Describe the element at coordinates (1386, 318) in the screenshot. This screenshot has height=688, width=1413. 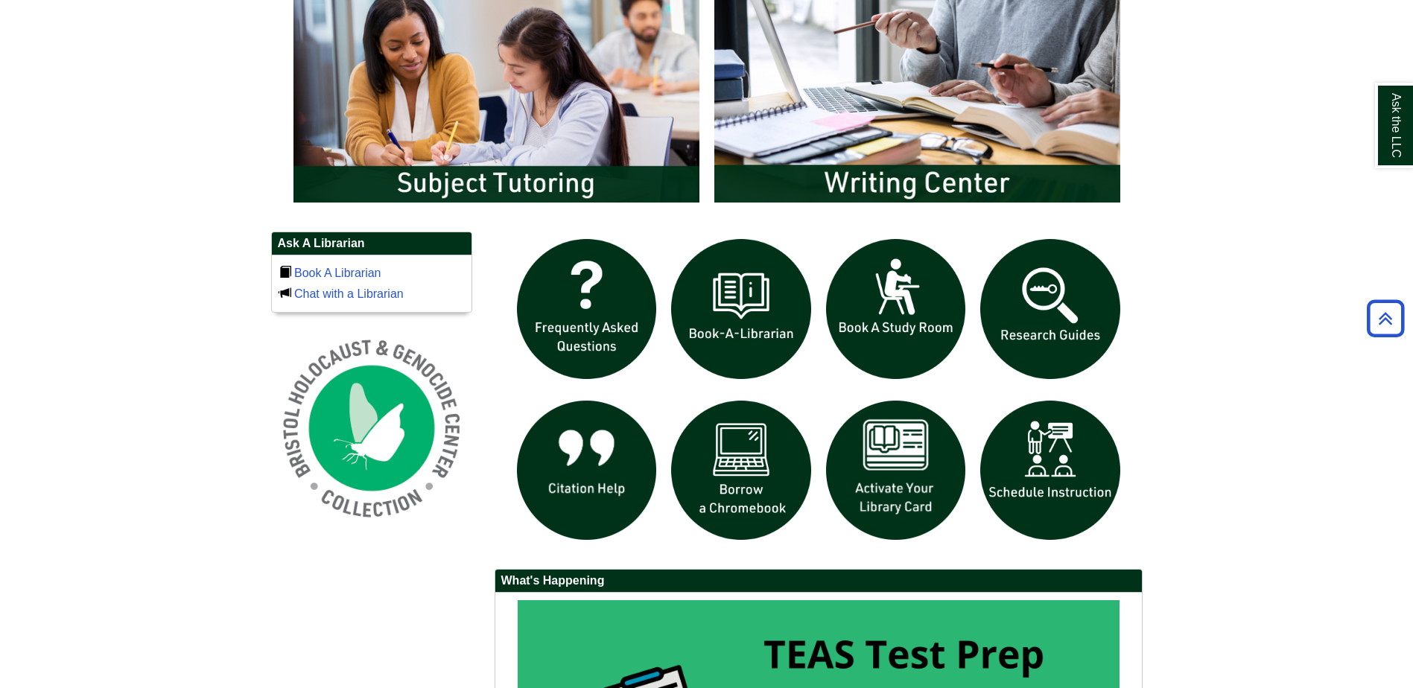
I see `a: Back to Top` at that location.